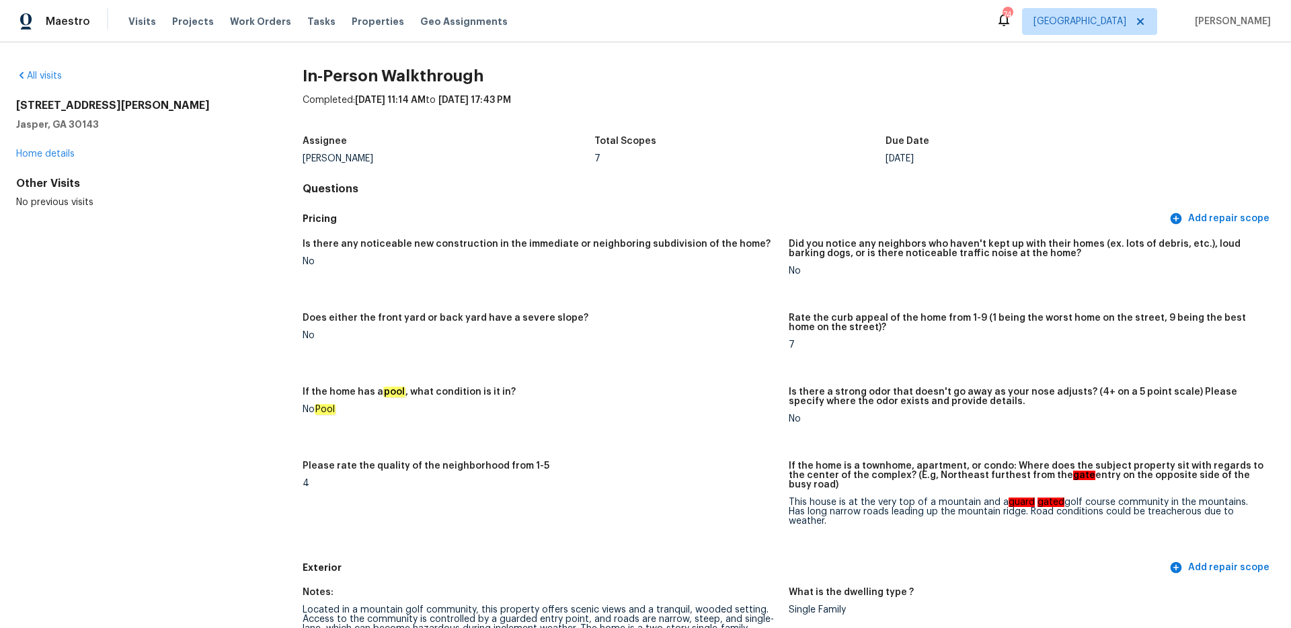 This screenshot has height=628, width=1291. Describe the element at coordinates (734, 219) in the screenshot. I see `h5: Pricing` at that location.